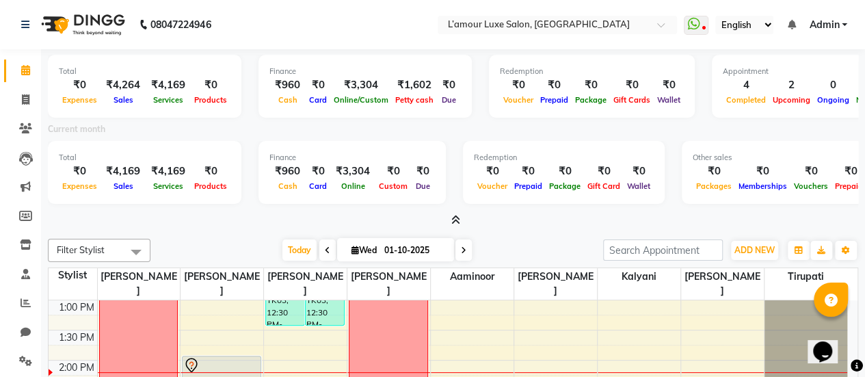  What do you see at coordinates (364, 250) in the screenshot?
I see `span: Wed` at bounding box center [364, 250].